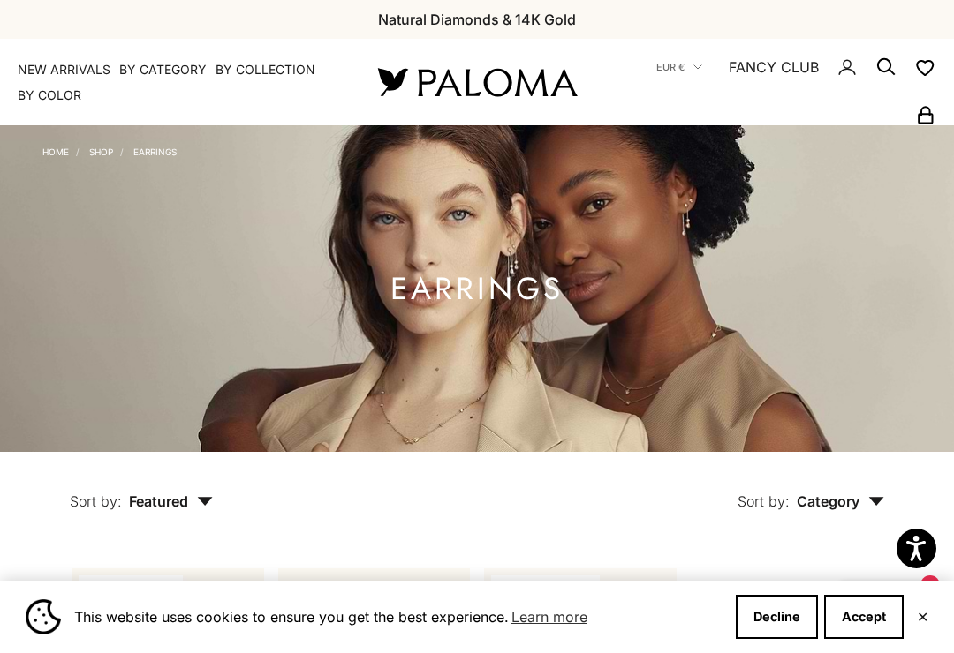  I want to click on button: Sort by: Featured, so click(141, 489).